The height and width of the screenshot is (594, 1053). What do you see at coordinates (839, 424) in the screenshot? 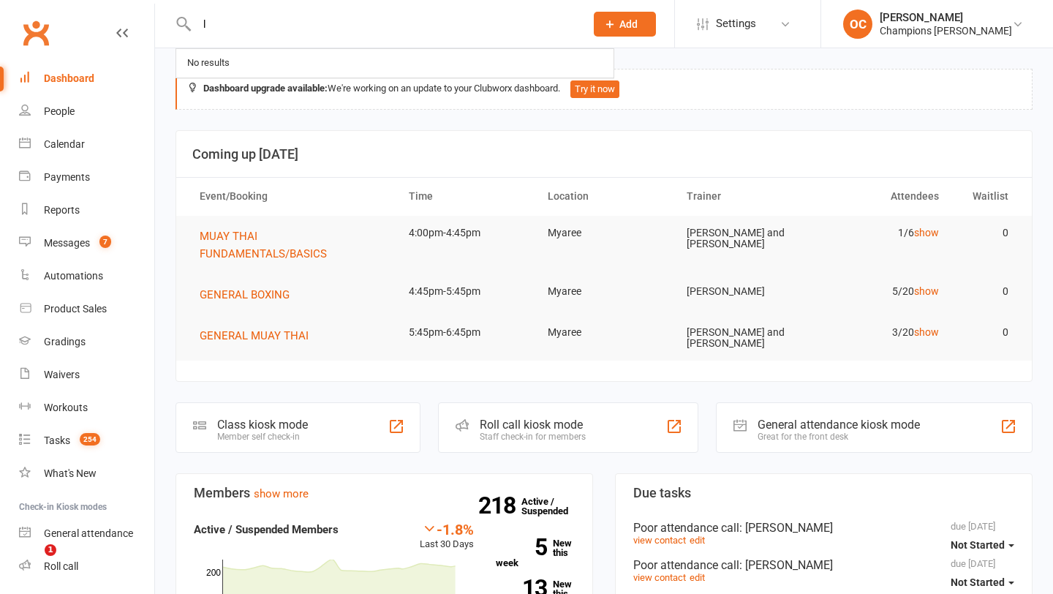
I see `div: General attendance kiosk mode` at bounding box center [839, 424].